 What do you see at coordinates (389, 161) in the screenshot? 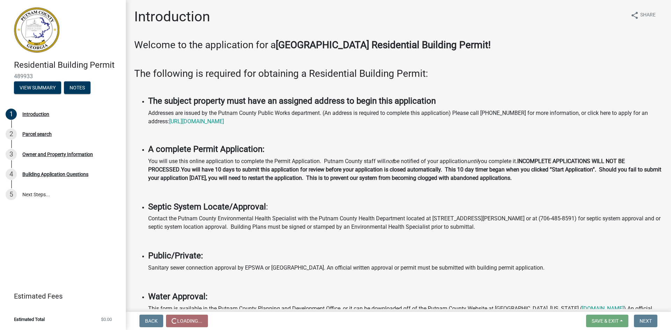
I see `i: not` at bounding box center [389, 161].